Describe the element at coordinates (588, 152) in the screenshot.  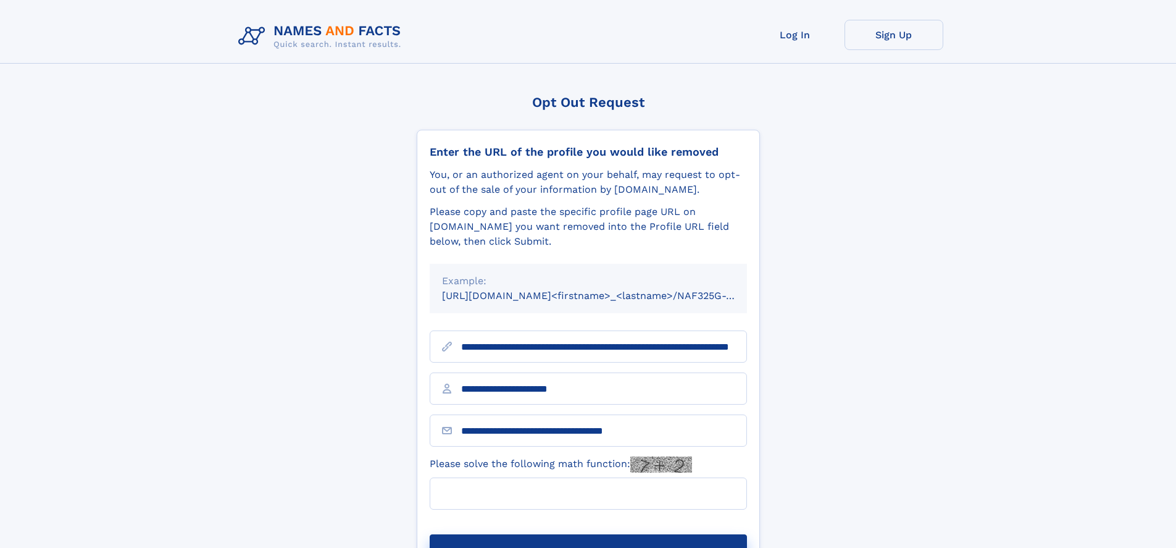
I see `div: Enter the URL of the profile you would like removed` at that location.